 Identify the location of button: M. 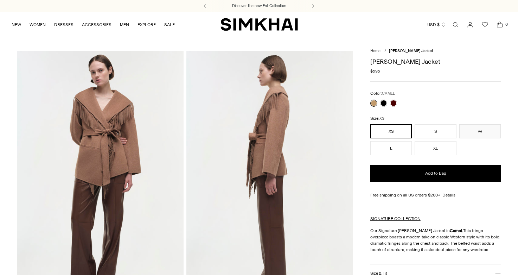
(480, 131).